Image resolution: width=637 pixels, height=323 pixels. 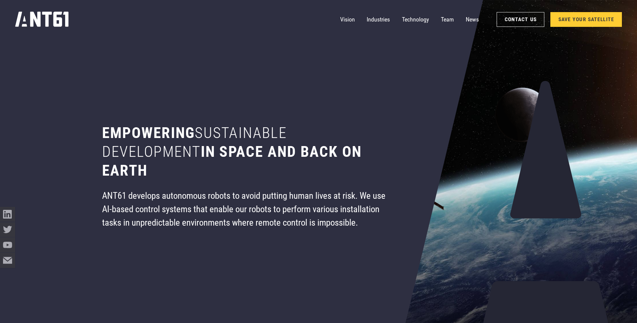 What do you see at coordinates (194, 142) in the screenshot?
I see `span: sustainable development` at bounding box center [194, 142].